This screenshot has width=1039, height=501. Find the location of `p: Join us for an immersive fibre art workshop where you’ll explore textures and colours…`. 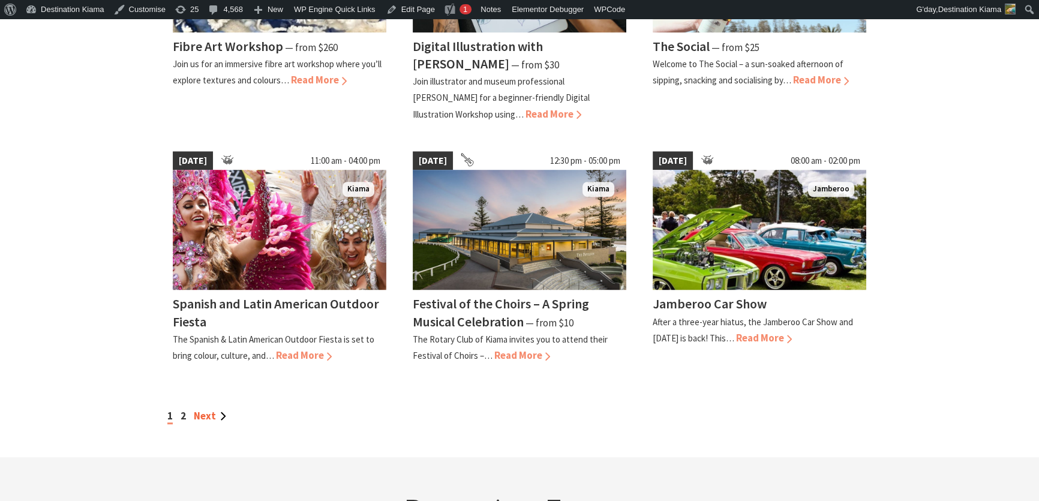

p: Join us for an immersive fibre art workshop where you’ll explore textures and colours… is located at coordinates (277, 72).